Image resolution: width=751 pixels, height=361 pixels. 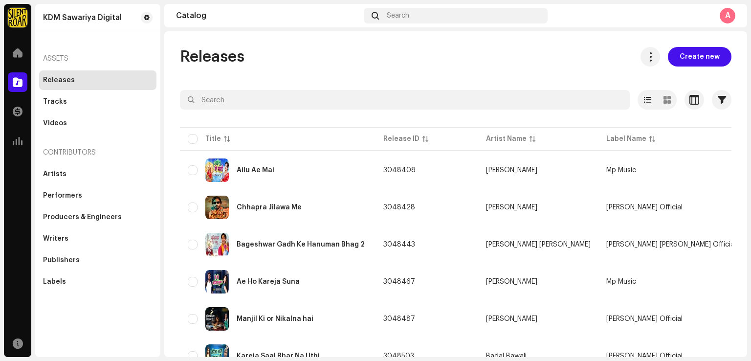 I want to click on div: Assets, so click(x=98, y=59).